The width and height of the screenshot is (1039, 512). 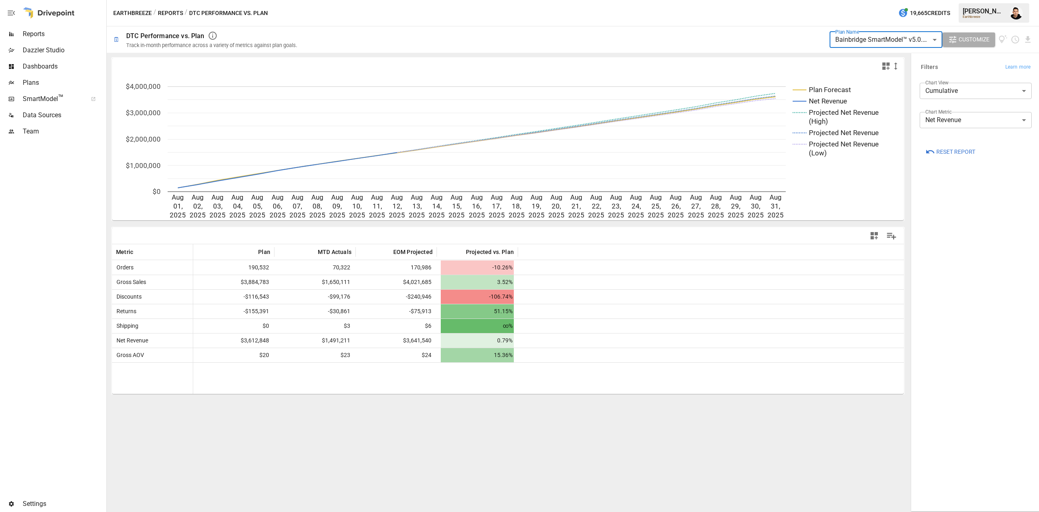 I want to click on text: 03,, so click(x=218, y=206).